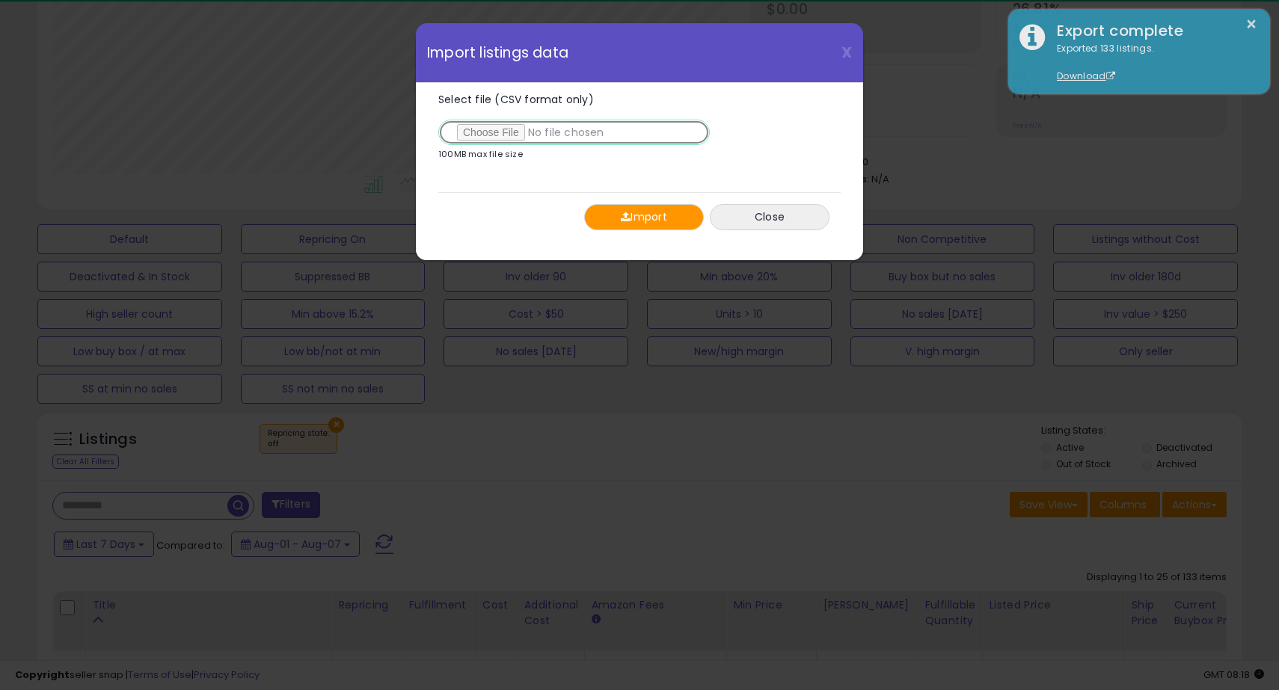 The image size is (1279, 690). What do you see at coordinates (1086, 76) in the screenshot?
I see `a: Download` at bounding box center [1086, 76].